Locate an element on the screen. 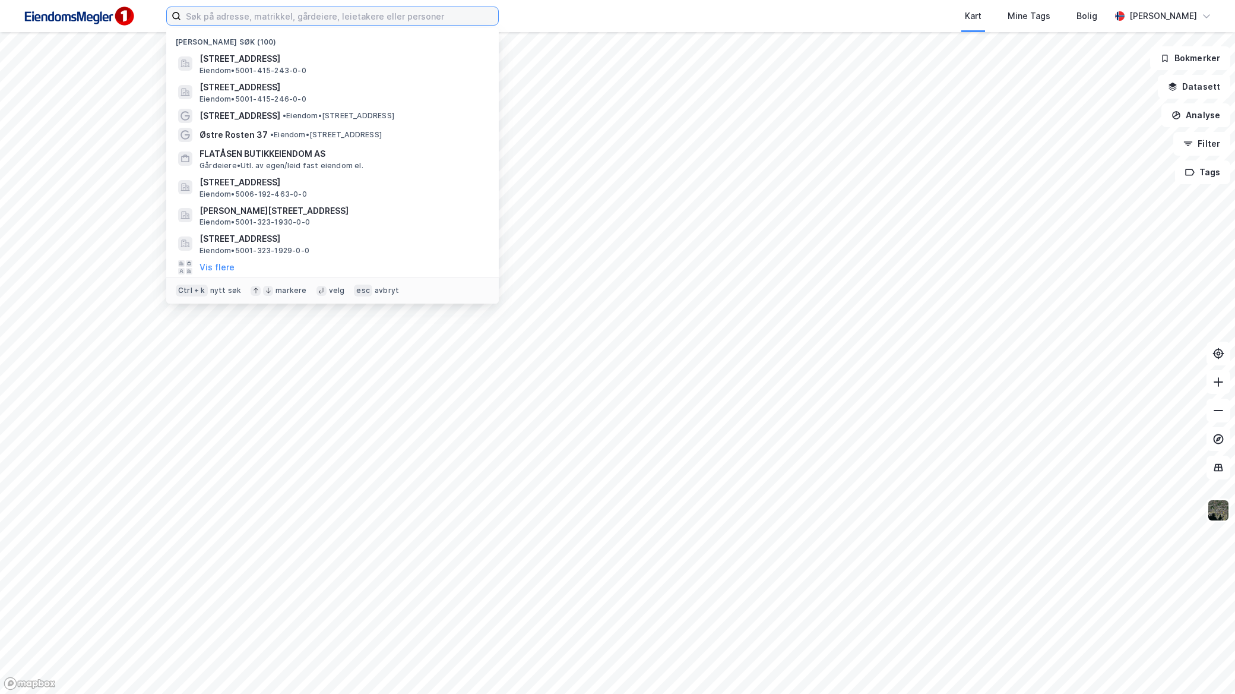 This screenshot has width=1235, height=694. div: velg is located at coordinates (337, 290).